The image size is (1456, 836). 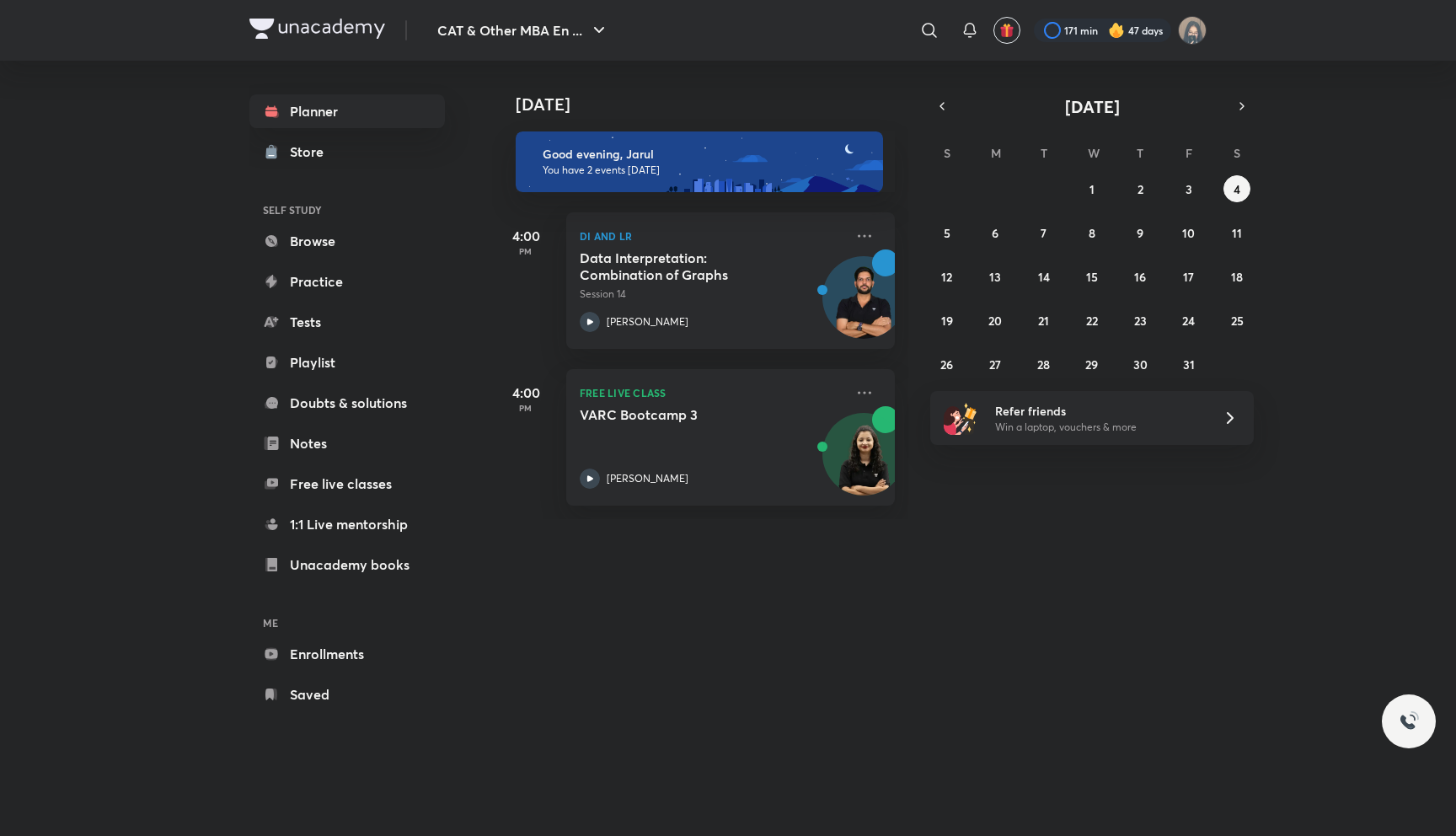 I want to click on div: Store, so click(x=312, y=152).